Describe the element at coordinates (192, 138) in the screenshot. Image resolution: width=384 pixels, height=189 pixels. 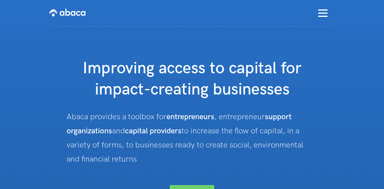
I see `div: Abaca provides a toolbox for , entrepreneur and to increase the flow of capital, in a variety of ...` at that location.